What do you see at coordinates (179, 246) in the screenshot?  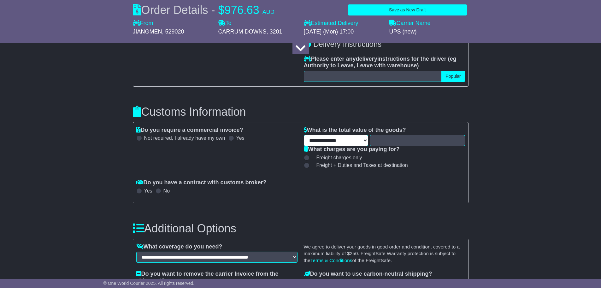 I see `label: What coverage do you need?` at bounding box center [179, 246].